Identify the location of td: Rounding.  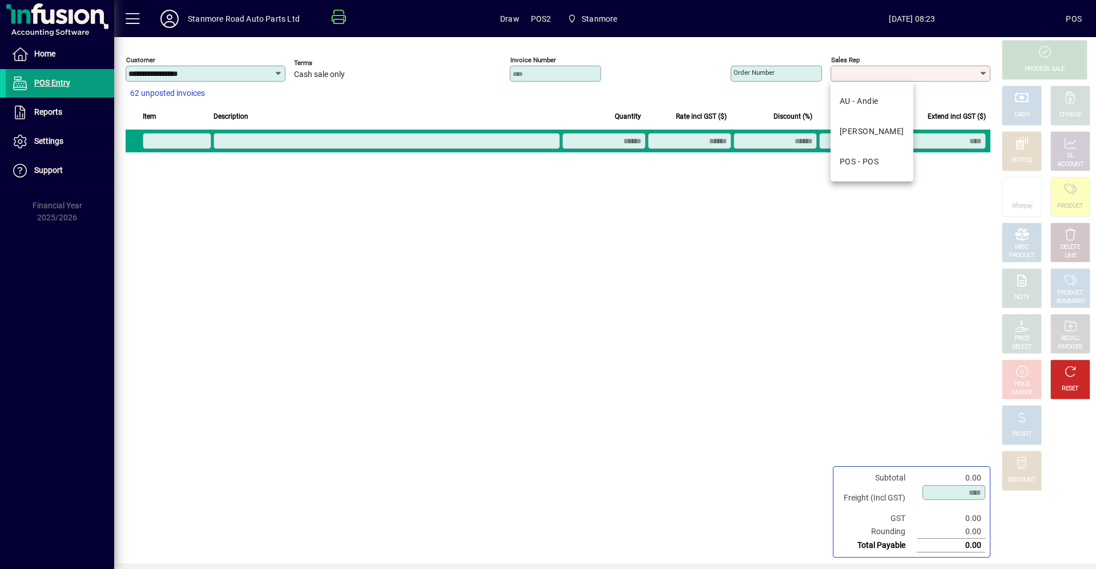
(878, 532).